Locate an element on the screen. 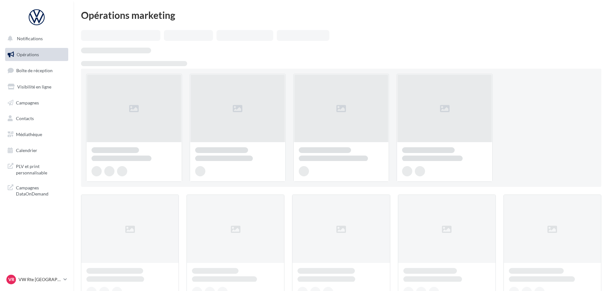 This screenshot has height=291, width=609. div: Opérations marketing is located at coordinates (341, 15).